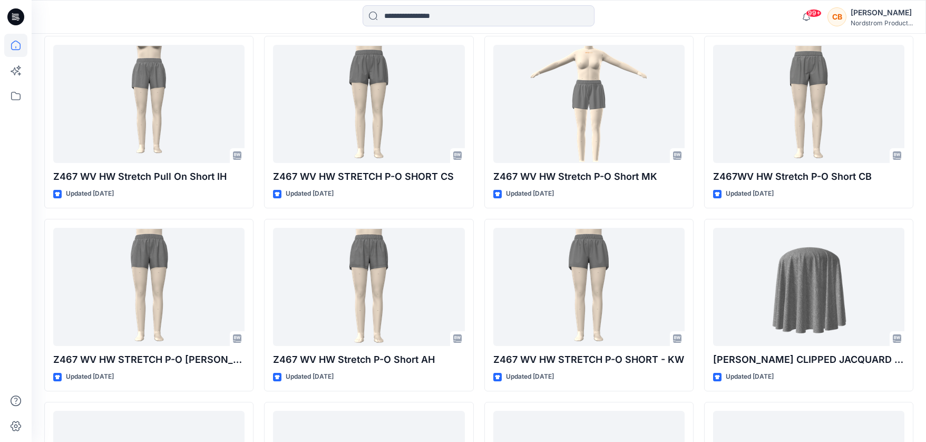 This screenshot has width=926, height=442. Describe the element at coordinates (589, 360) in the screenshot. I see `p: Z467 WV HW STRETCH P-O SHORT - KW` at that location.